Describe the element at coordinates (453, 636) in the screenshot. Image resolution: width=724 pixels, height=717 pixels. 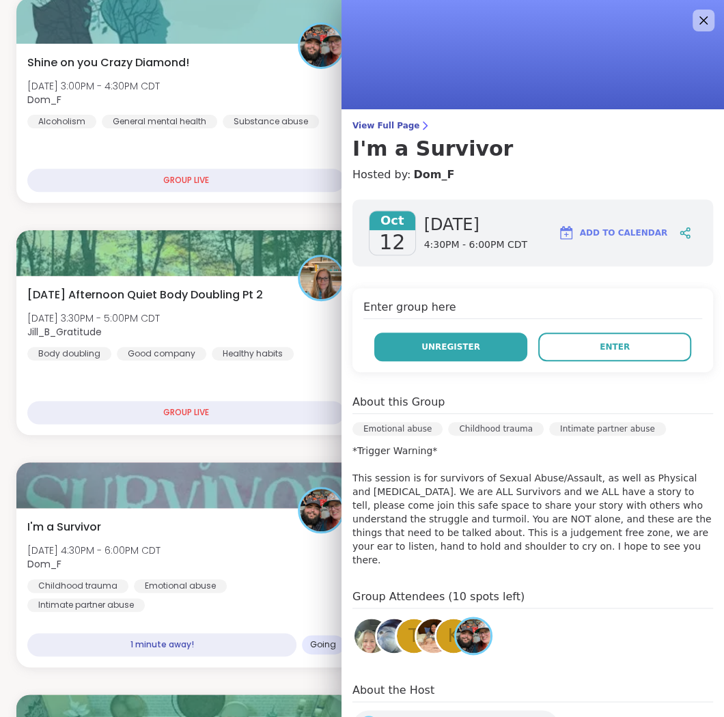
I see `span: k` at that location.